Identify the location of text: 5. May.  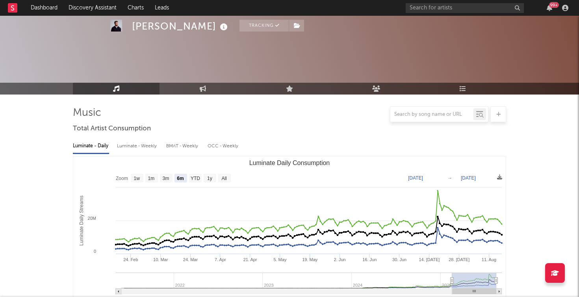
(280, 260).